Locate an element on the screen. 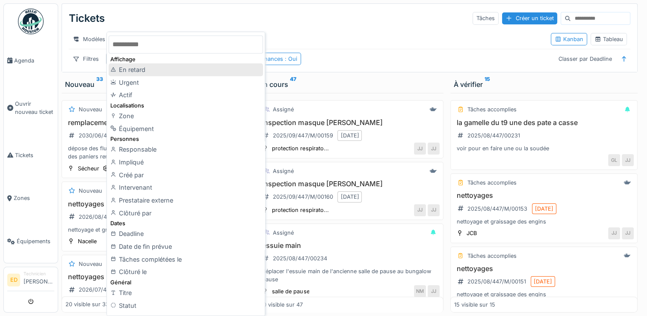 The height and width of the screenshot is (316, 647). li: ED is located at coordinates (14, 280).